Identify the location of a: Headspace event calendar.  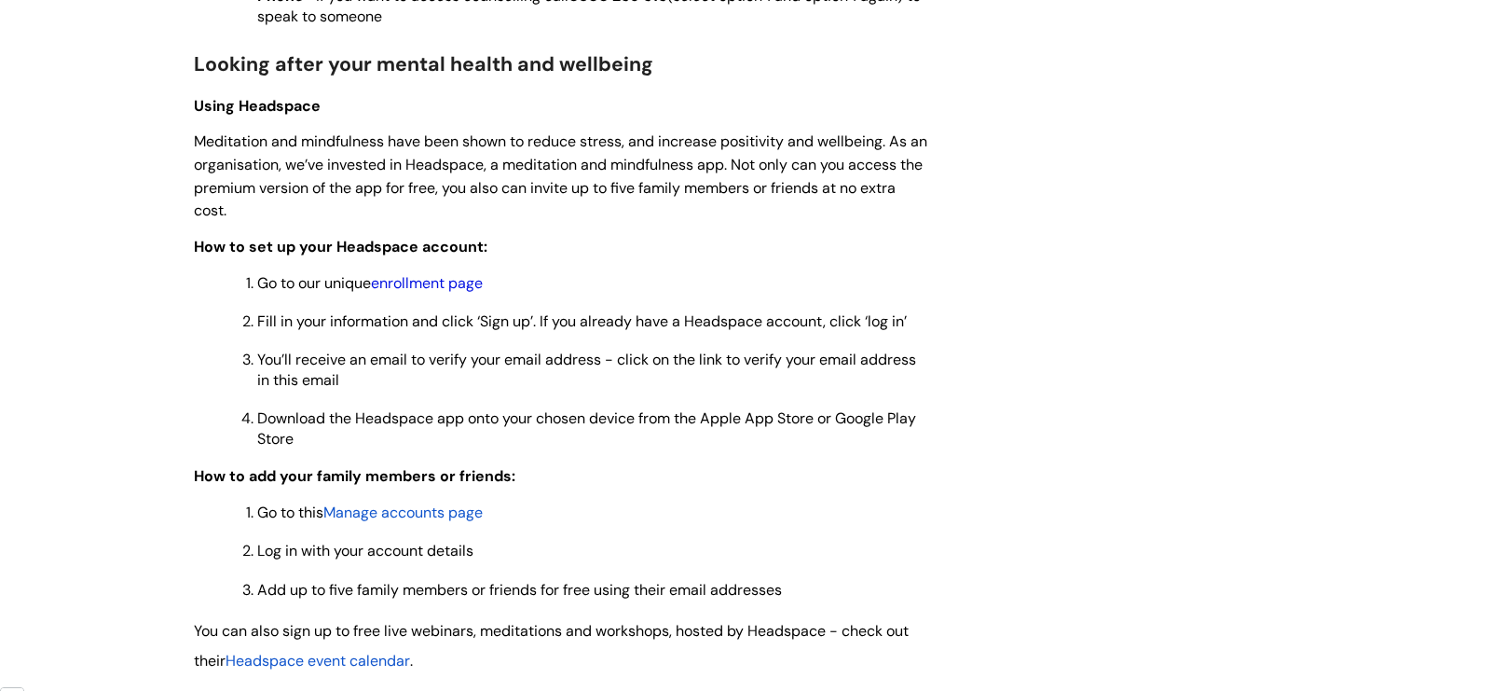
(318, 660).